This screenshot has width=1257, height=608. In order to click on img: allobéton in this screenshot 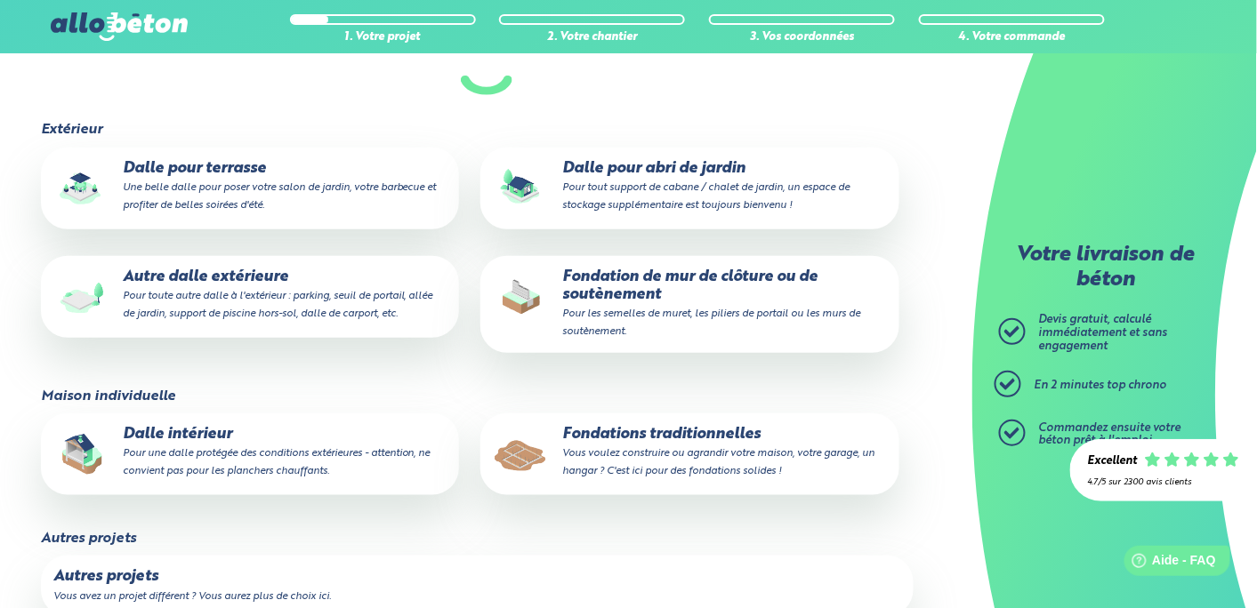, I will do `click(119, 27)`.